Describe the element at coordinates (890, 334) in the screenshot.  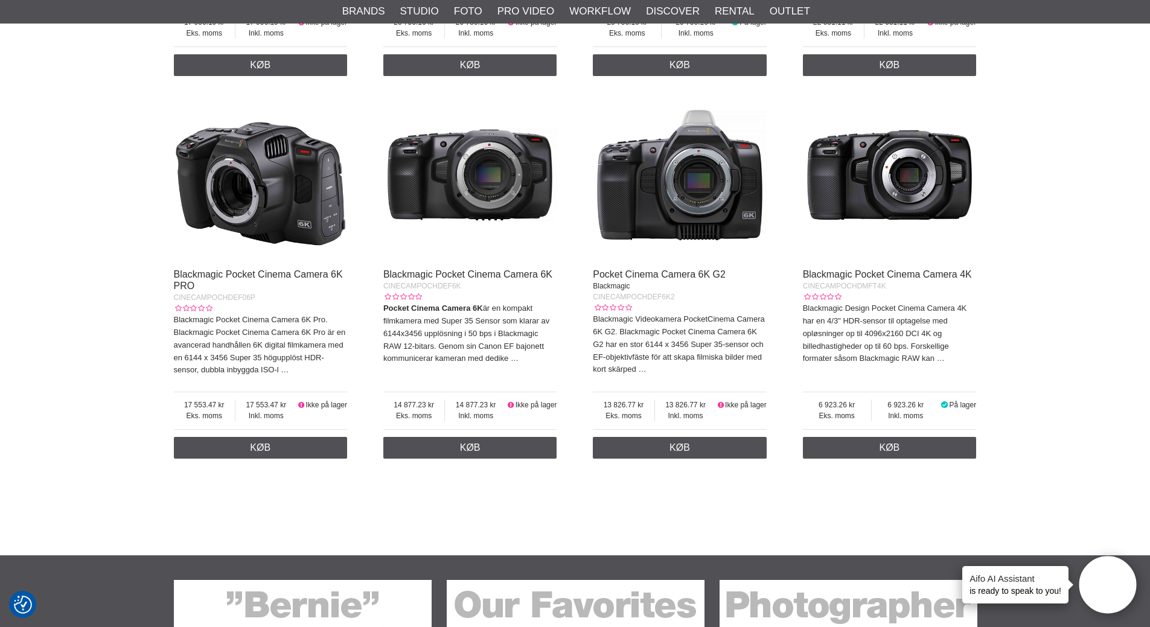
I see `p: Blackmagic Design Pocket Cinema Camera 4K har en 4/3" HDR-sensor til optagelse med opløsninger op...` at that location.